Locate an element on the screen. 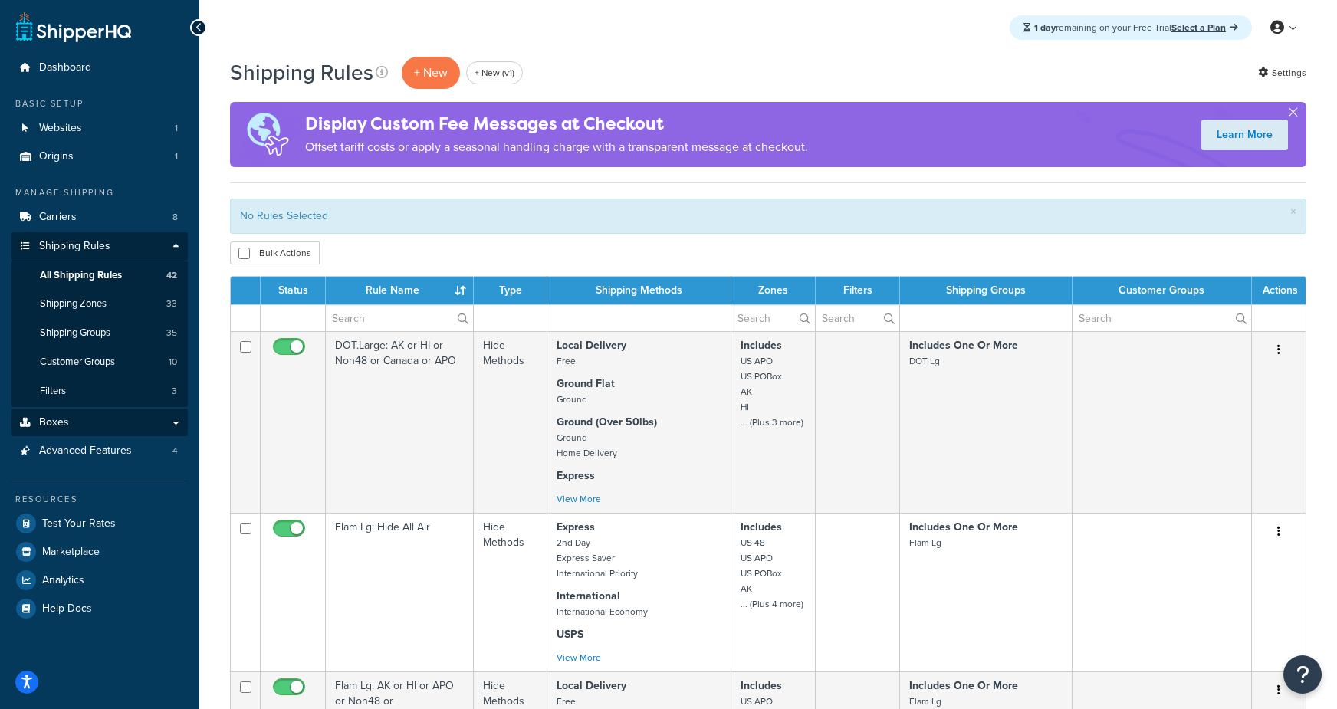 Image resolution: width=1337 pixels, height=709 pixels. li: Origins is located at coordinates (100, 156).